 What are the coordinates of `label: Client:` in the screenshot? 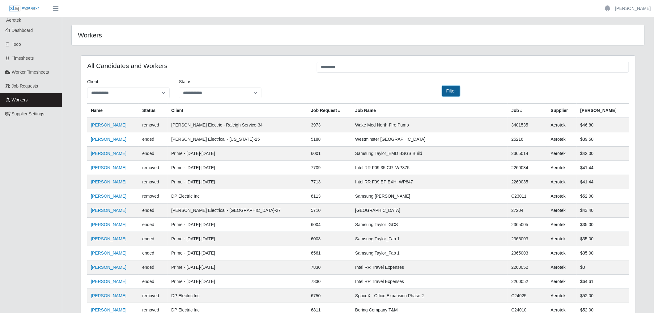 It's located at (93, 82).